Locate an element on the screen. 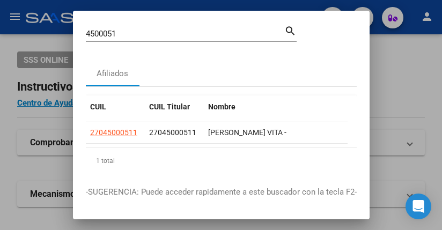 The width and height of the screenshot is (442, 230). div: Afiliados is located at coordinates (112, 73).